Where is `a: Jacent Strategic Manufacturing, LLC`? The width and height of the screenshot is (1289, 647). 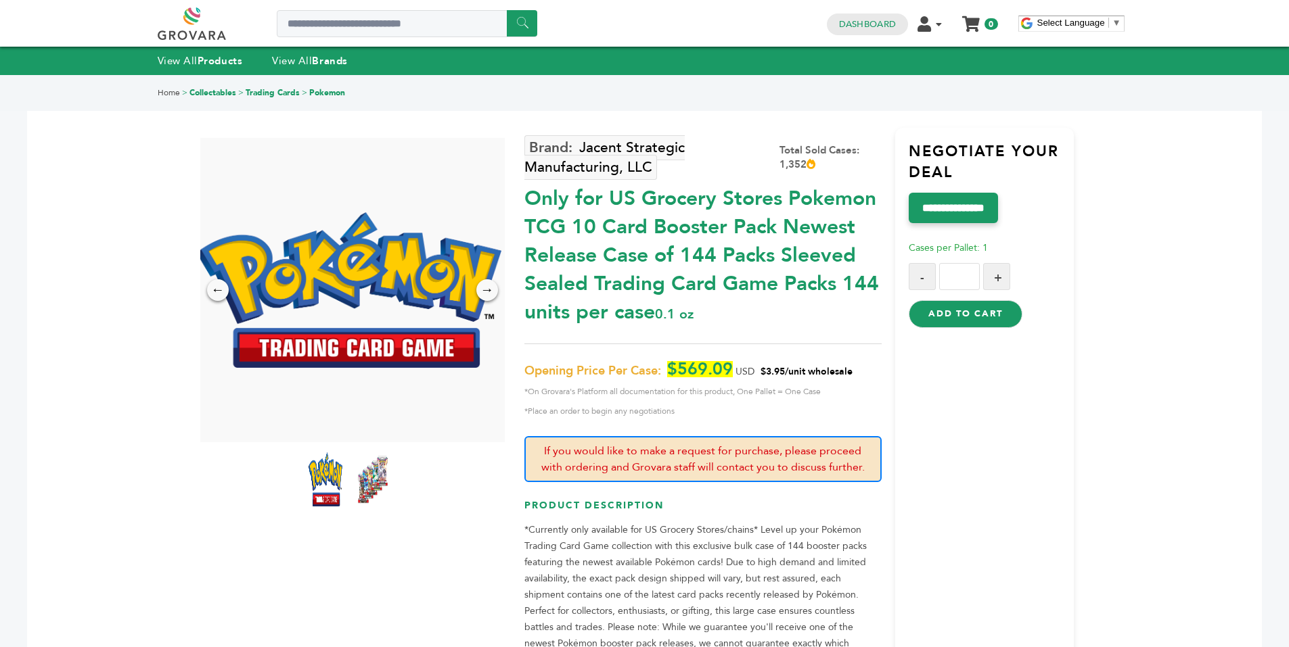
a: Jacent Strategic Manufacturing, LLC is located at coordinates (604, 158).